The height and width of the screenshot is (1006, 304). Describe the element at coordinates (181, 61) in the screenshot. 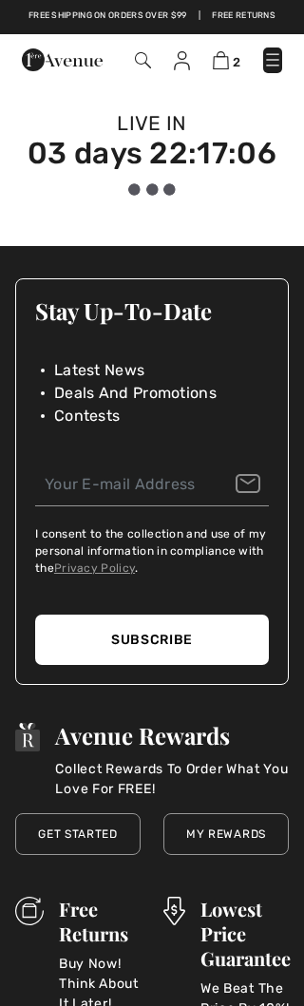

I see `img: My Info` at that location.